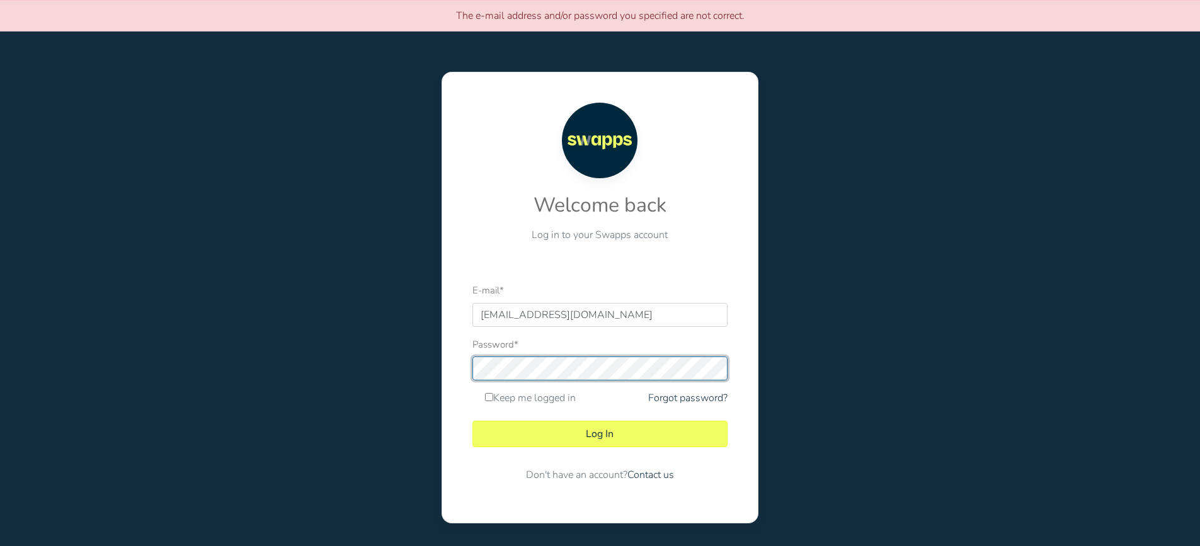 This screenshot has height=546, width=1200. What do you see at coordinates (489, 397) in the screenshot?
I see `input: Keep me logged in` at bounding box center [489, 397].